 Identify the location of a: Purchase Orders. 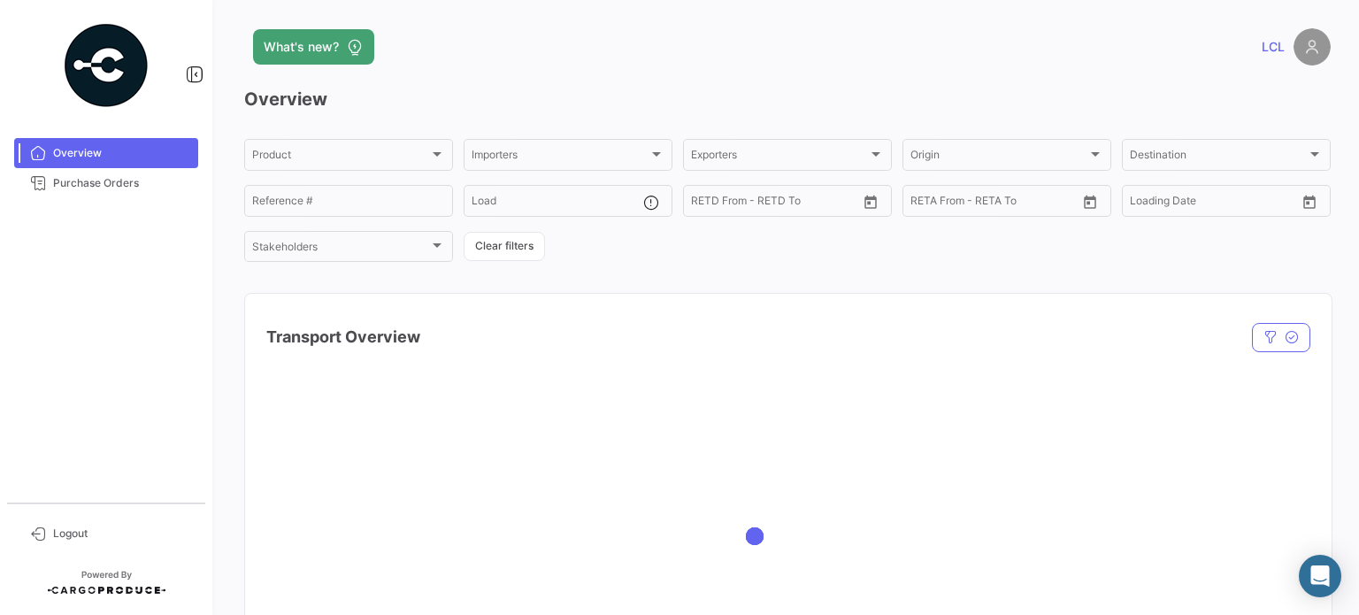
(106, 183).